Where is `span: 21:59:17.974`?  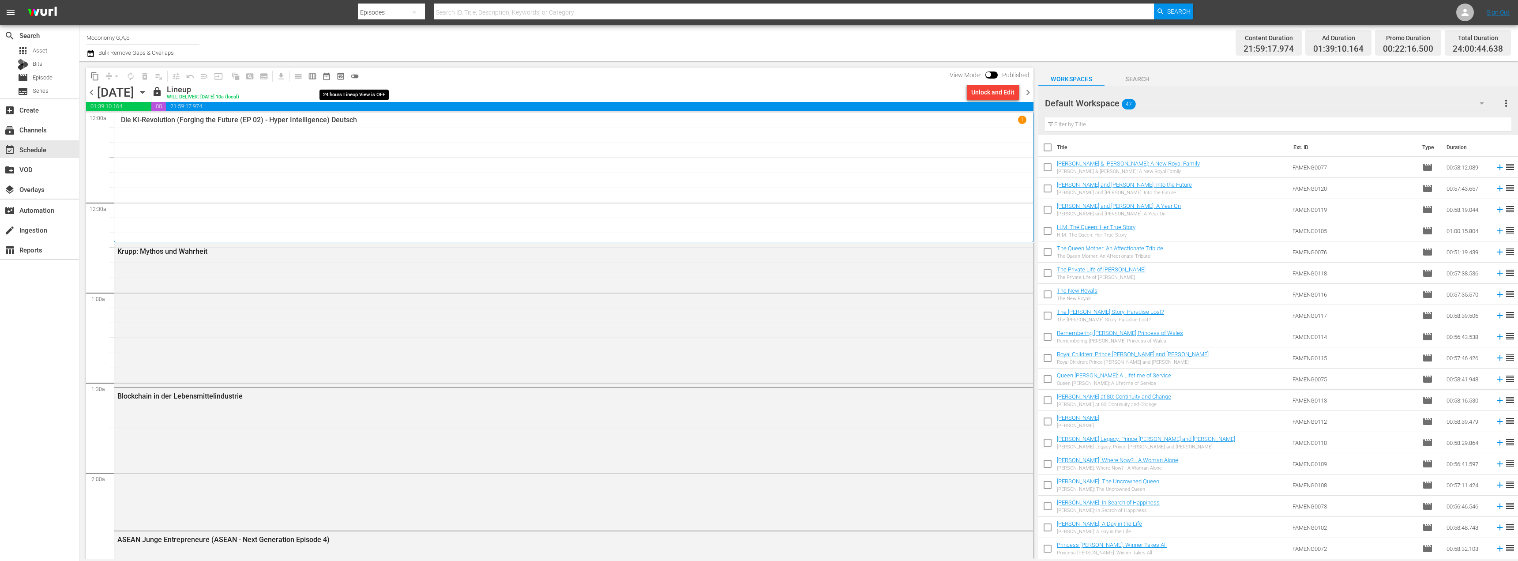 span: 21:59:17.974 is located at coordinates (1268, 49).